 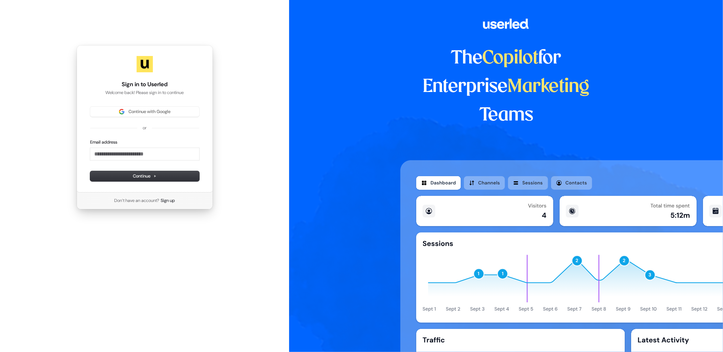 What do you see at coordinates (506, 87) in the screenshot?
I see `h1: The for Enterprise Teams` at bounding box center [506, 87].